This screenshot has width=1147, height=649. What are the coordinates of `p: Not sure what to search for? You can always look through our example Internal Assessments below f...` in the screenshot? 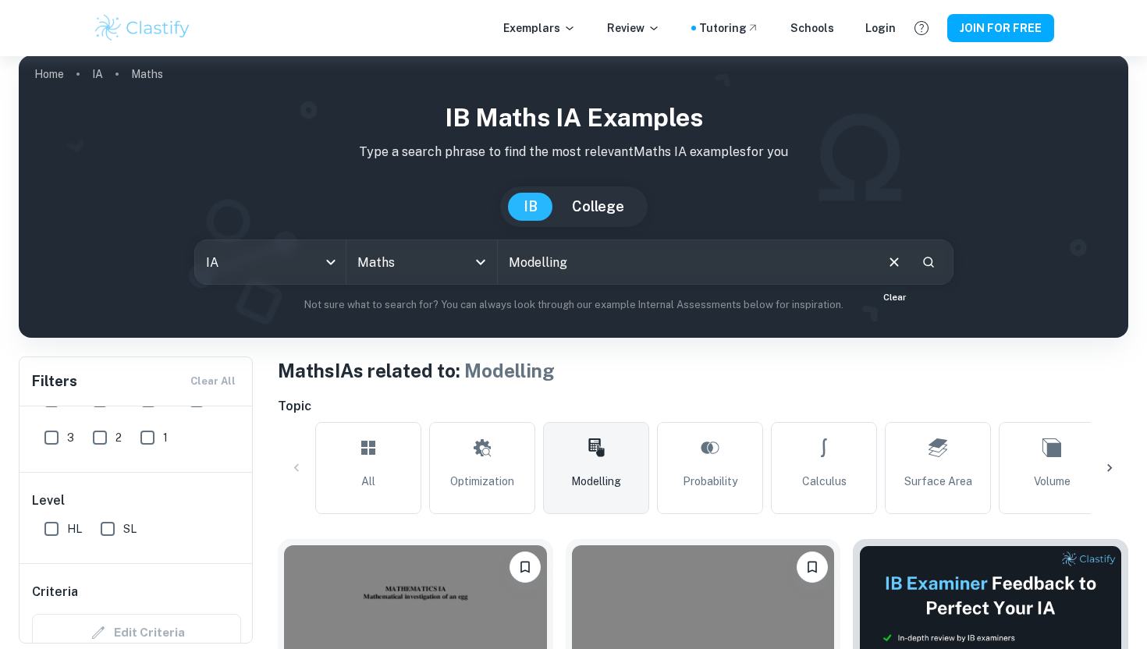 It's located at (573, 305).